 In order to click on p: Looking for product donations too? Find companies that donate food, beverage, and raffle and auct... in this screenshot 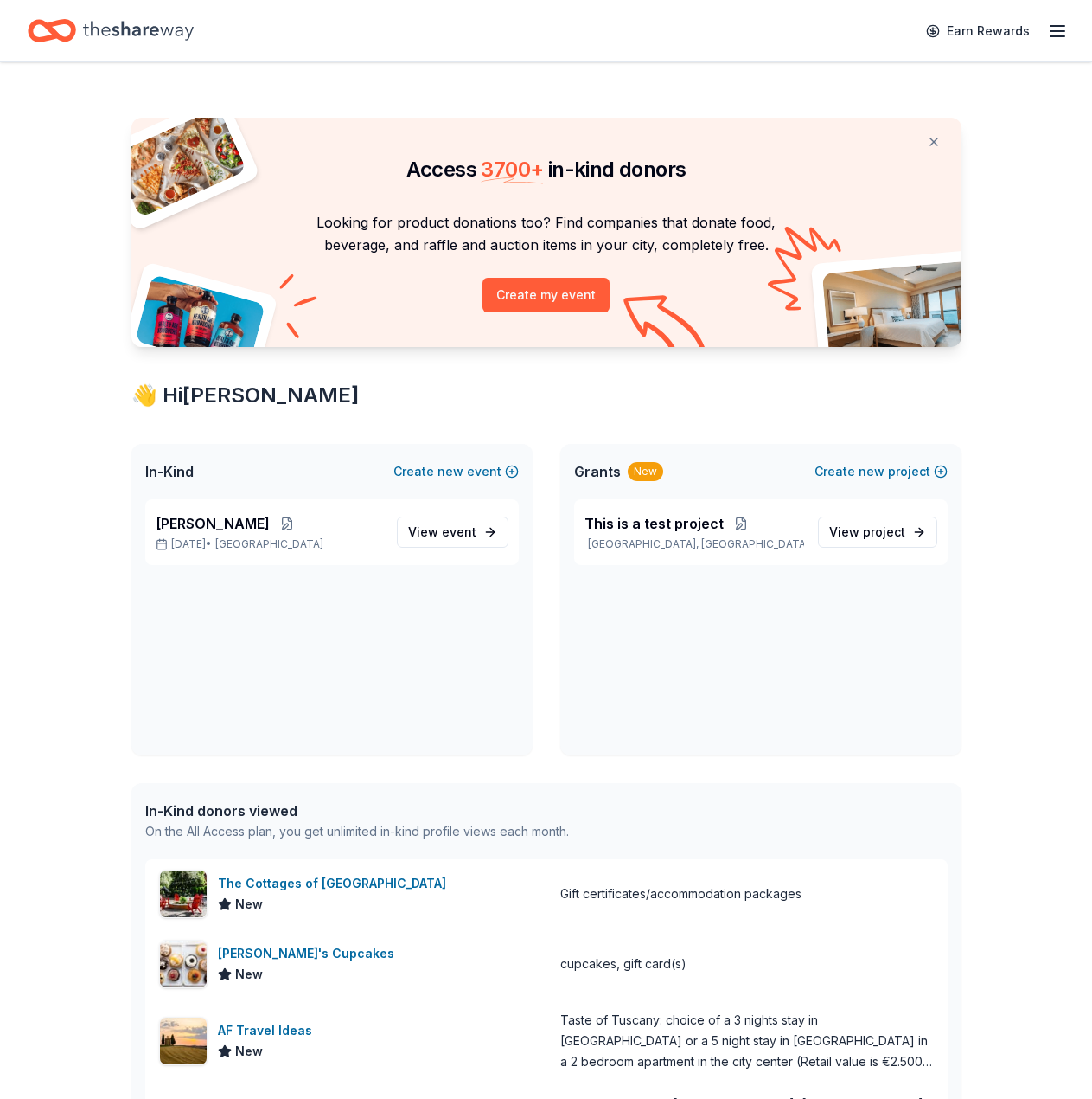, I will do `click(546, 234)`.